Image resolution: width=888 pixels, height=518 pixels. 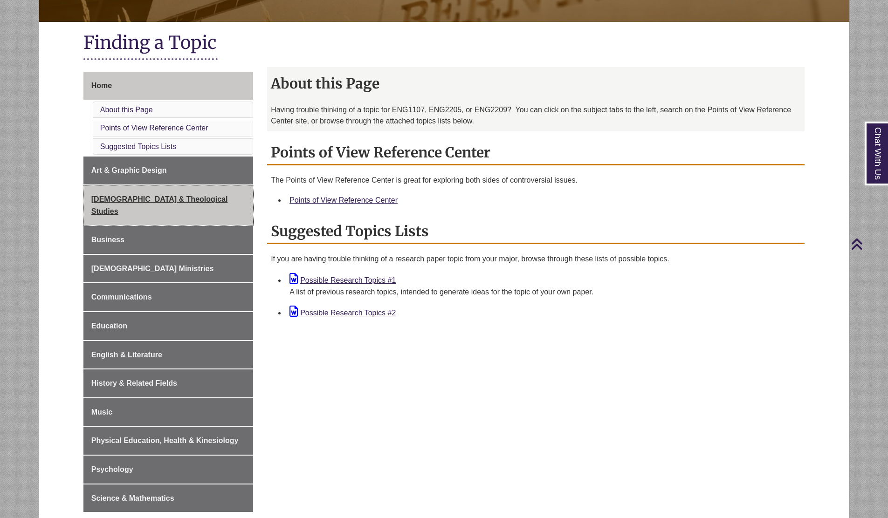 What do you see at coordinates (112, 469) in the screenshot?
I see `span: Psychology` at bounding box center [112, 469].